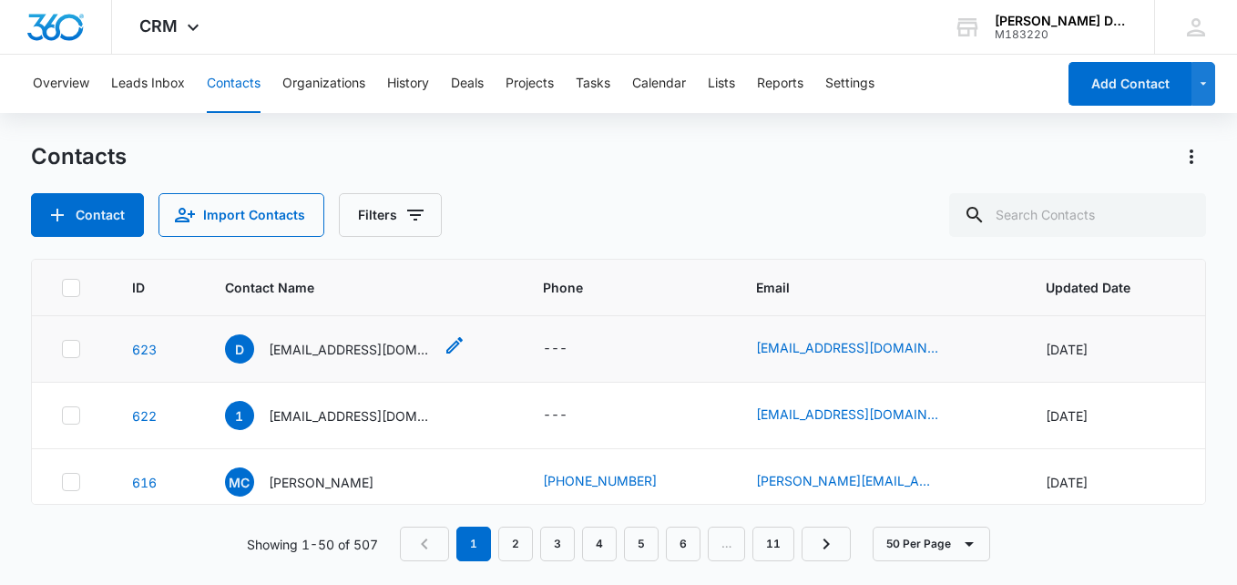 This screenshot has height=585, width=1237. I want to click on button: History, so click(408, 84).